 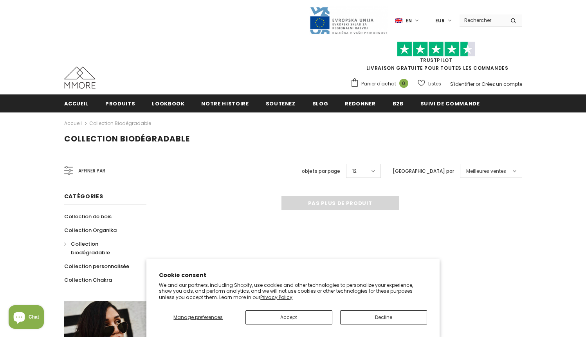 I want to click on span: Accueil, so click(x=76, y=103).